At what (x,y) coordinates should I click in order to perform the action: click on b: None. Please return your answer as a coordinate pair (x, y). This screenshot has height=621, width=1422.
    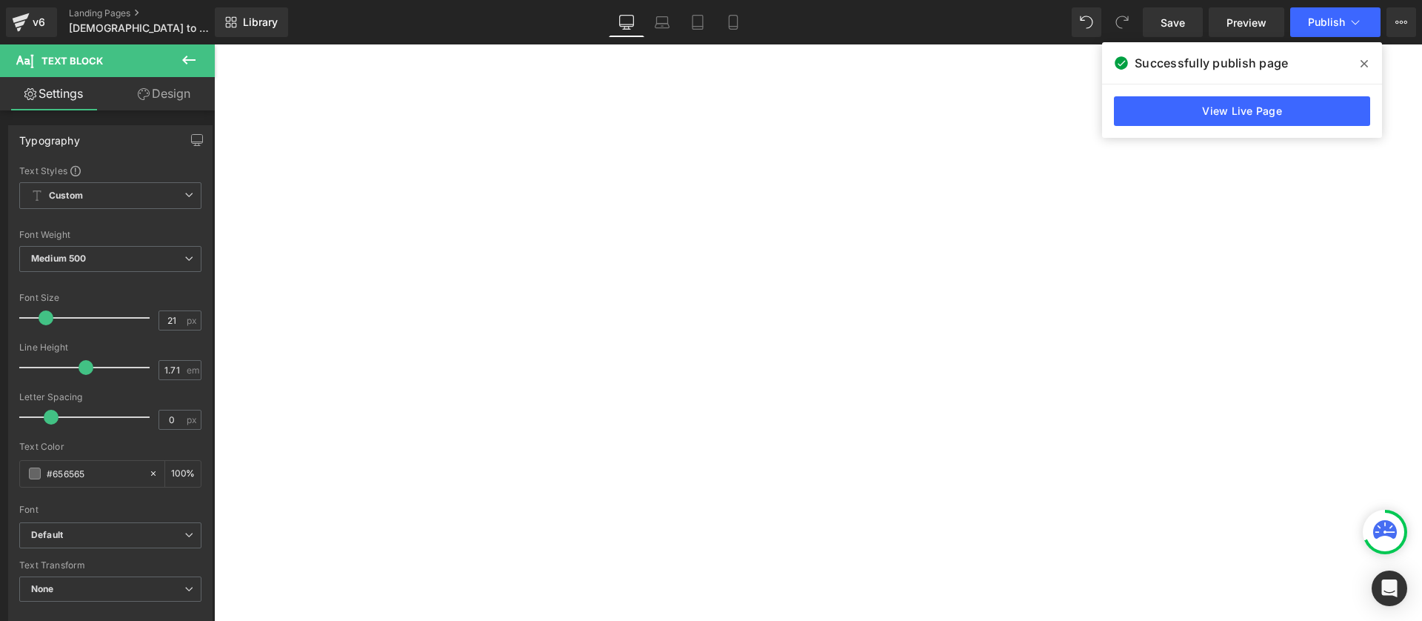
    Looking at the image, I should click on (42, 588).